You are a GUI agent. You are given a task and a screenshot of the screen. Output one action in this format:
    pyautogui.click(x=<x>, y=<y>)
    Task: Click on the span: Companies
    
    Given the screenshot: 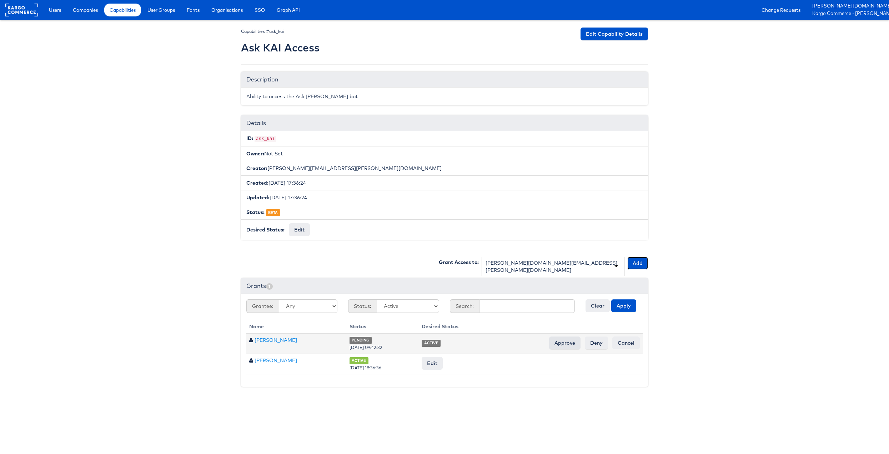 What is the action you would take?
    pyautogui.click(x=85, y=10)
    